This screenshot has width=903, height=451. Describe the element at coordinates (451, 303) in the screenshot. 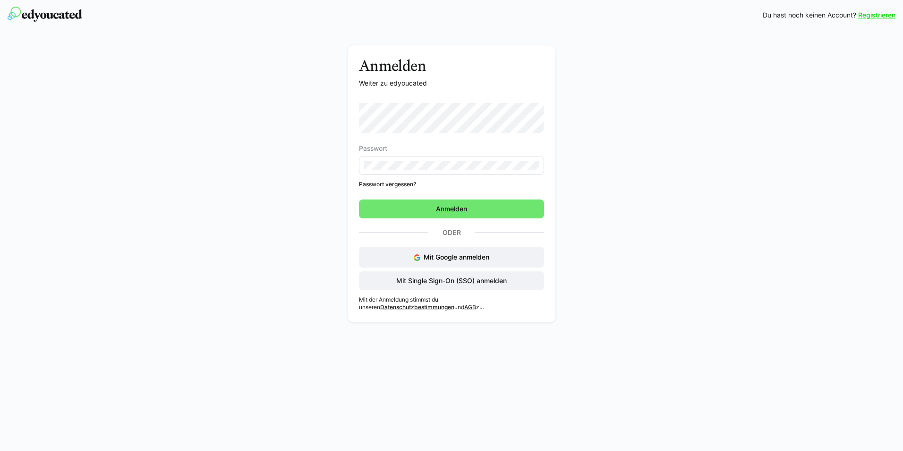

I see `p: Mit der Anmeldung stimmst du unseren und zu.` at that location.